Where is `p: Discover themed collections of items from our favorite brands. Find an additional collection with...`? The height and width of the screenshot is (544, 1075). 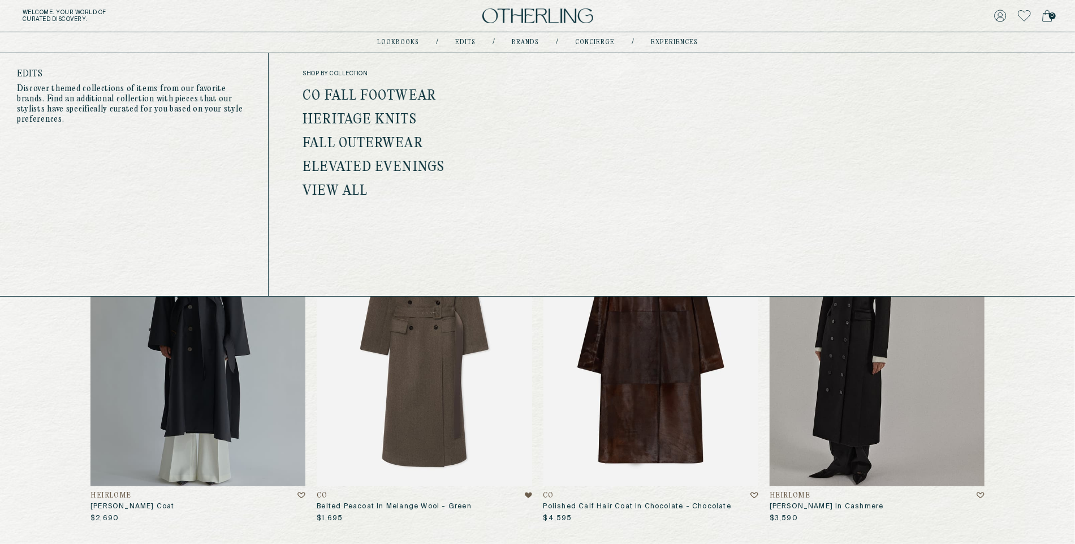 p: Discover themed collections of items from our favorite brands. Find an additional collection with... is located at coordinates (134, 104).